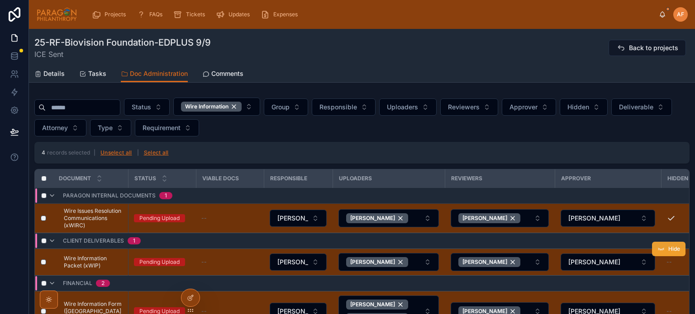 This screenshot has height=314, width=695. What do you see at coordinates (156, 14) in the screenshot?
I see `span: FAQs` at bounding box center [156, 14].